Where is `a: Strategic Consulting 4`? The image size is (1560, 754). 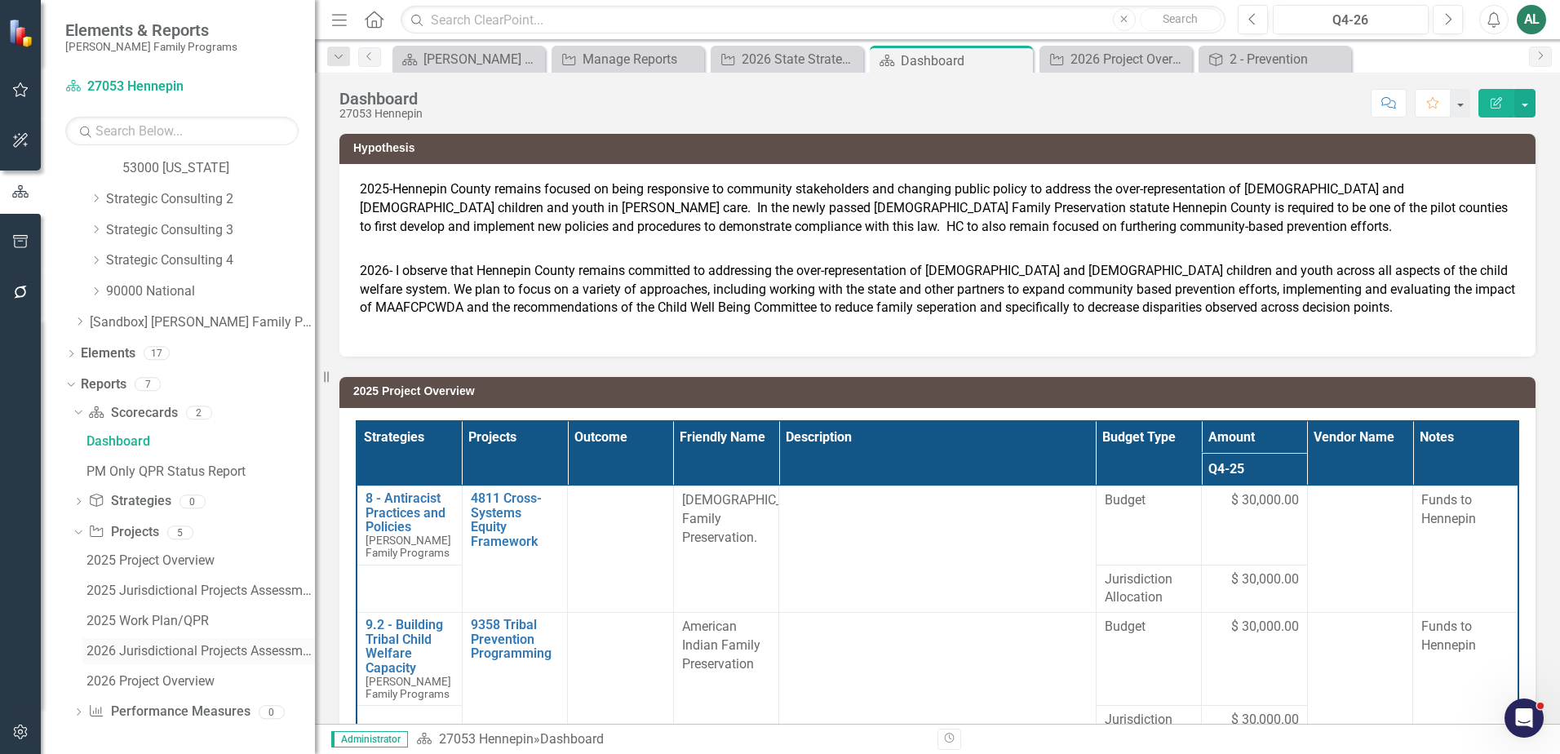 a: Strategic Consulting 4 is located at coordinates (211, 260).